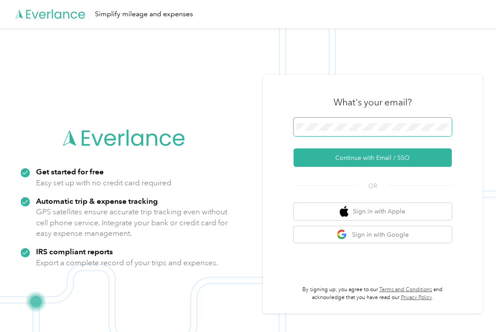  I want to click on p: GPS satellites ensure accurate trip tracking even without cell phone service. Integrate your bank..., so click(132, 223).